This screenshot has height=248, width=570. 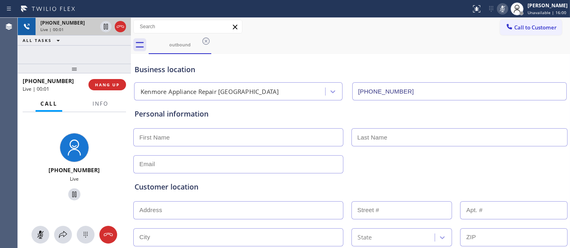 I want to click on div: outbound, so click(x=180, y=44).